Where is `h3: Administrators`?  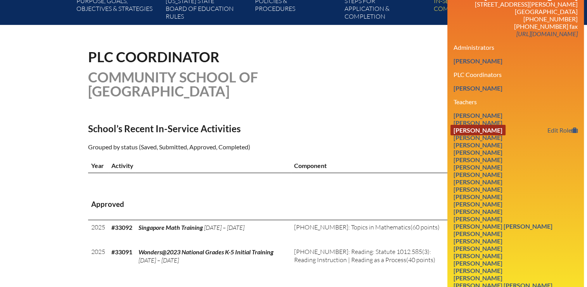
h3: Administrators is located at coordinates (516, 47).